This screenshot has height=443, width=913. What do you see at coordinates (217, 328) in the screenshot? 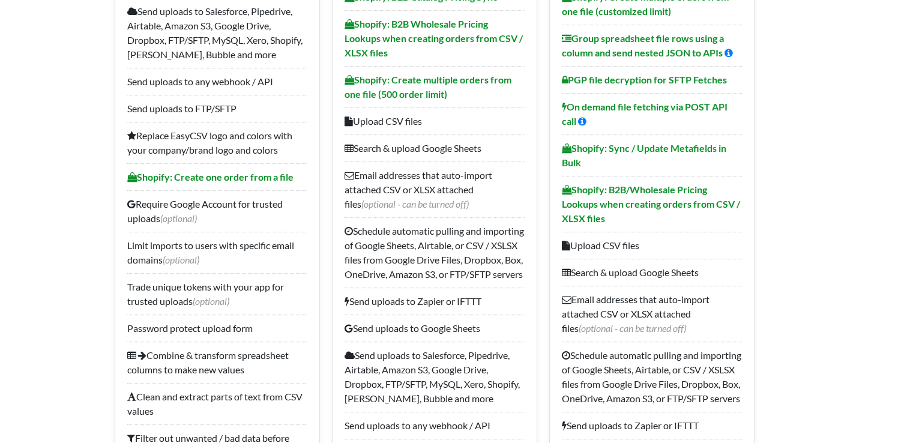
I see `li: Password protect upload form` at bounding box center [217, 328].